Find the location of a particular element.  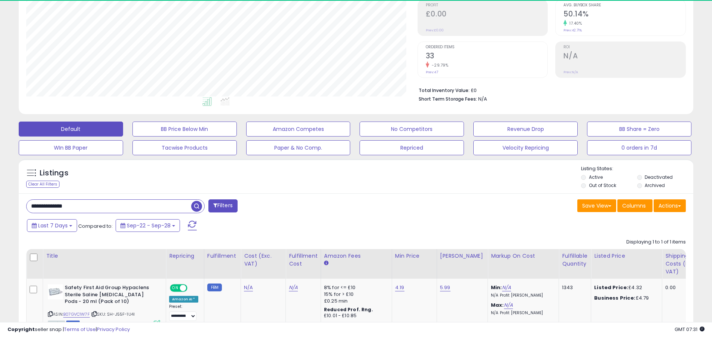

div: 1343 is located at coordinates (574, 288).